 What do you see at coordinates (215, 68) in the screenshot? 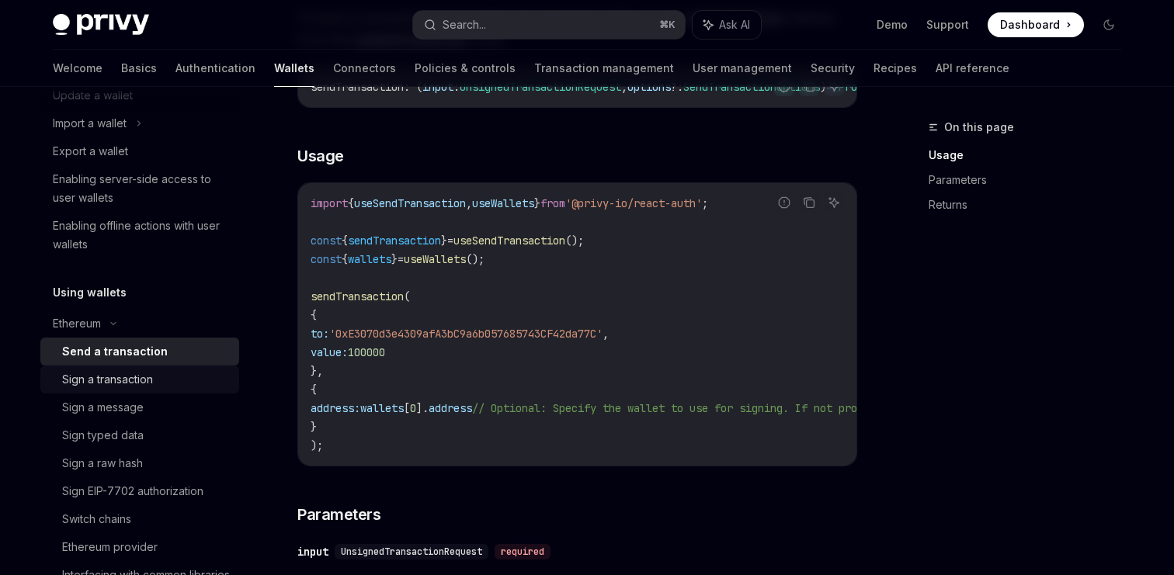
I see `a: Authentication` at bounding box center [215, 68].